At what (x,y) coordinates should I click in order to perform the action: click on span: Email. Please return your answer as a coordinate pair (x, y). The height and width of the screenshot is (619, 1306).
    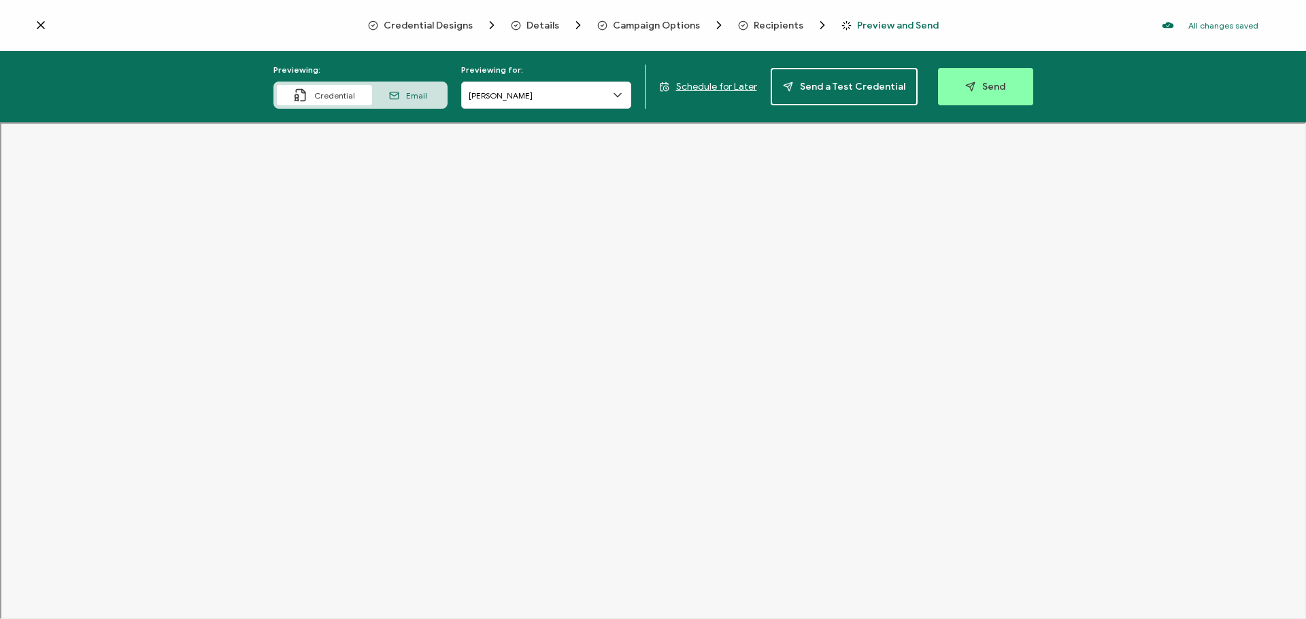
    Looking at the image, I should click on (416, 95).